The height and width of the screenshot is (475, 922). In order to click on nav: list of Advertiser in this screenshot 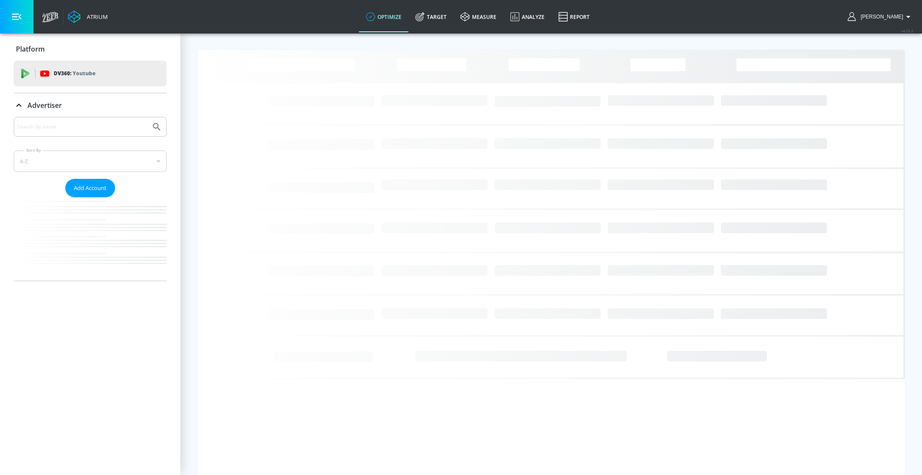, I will do `click(90, 239)`.